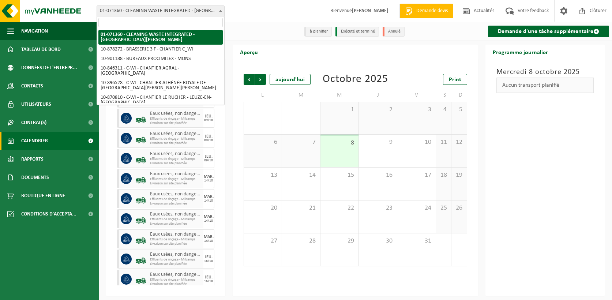 This screenshot has height=300, width=612. What do you see at coordinates (49, 214) in the screenshot?
I see `span: Conditions d'accepta...` at bounding box center [49, 214].